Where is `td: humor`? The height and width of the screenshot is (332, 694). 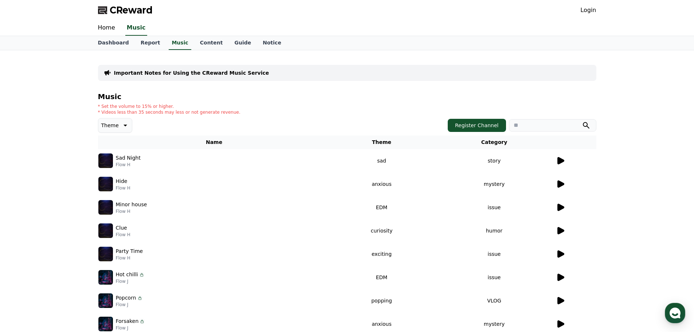 td: humor is located at coordinates (494, 231).